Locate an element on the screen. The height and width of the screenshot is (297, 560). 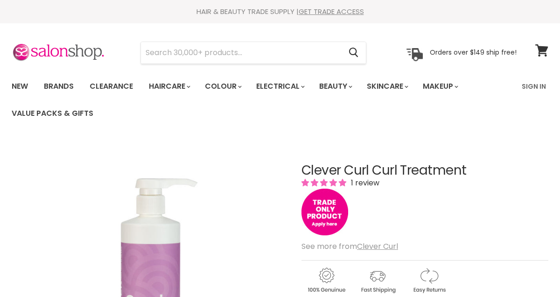
button: Search is located at coordinates (353, 53).